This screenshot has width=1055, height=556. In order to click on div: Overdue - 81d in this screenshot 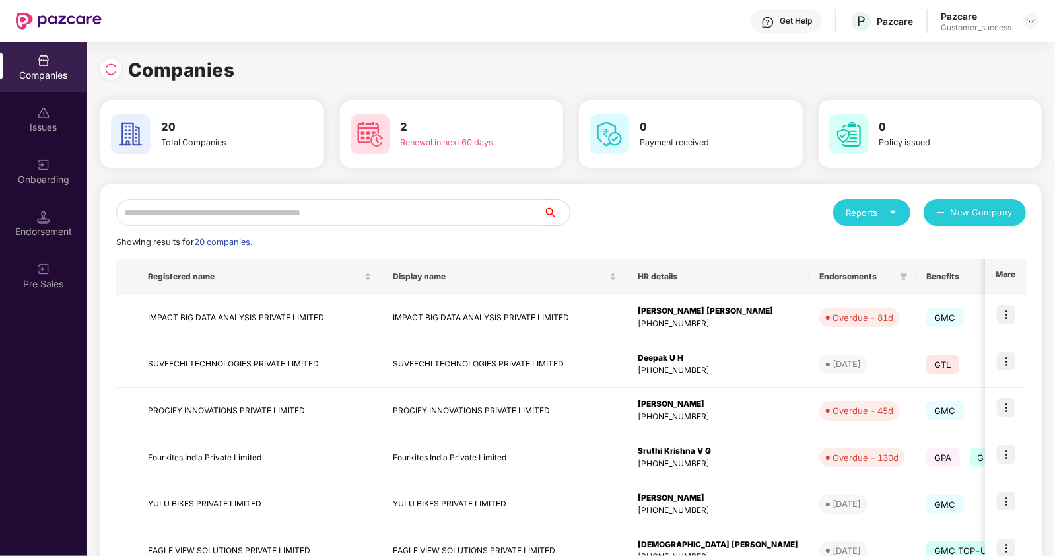, I will do `click(863, 318)`.